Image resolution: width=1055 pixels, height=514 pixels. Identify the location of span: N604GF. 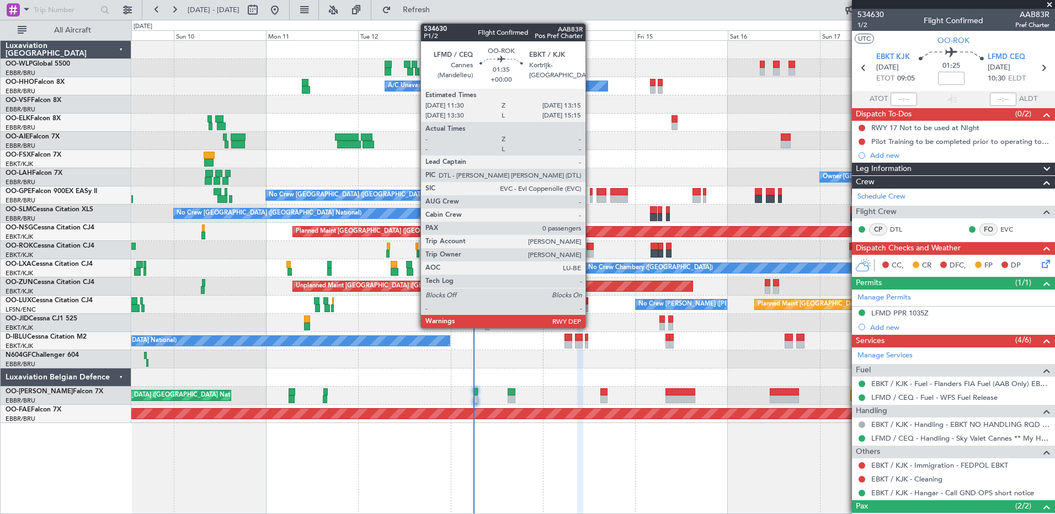
(18, 355).